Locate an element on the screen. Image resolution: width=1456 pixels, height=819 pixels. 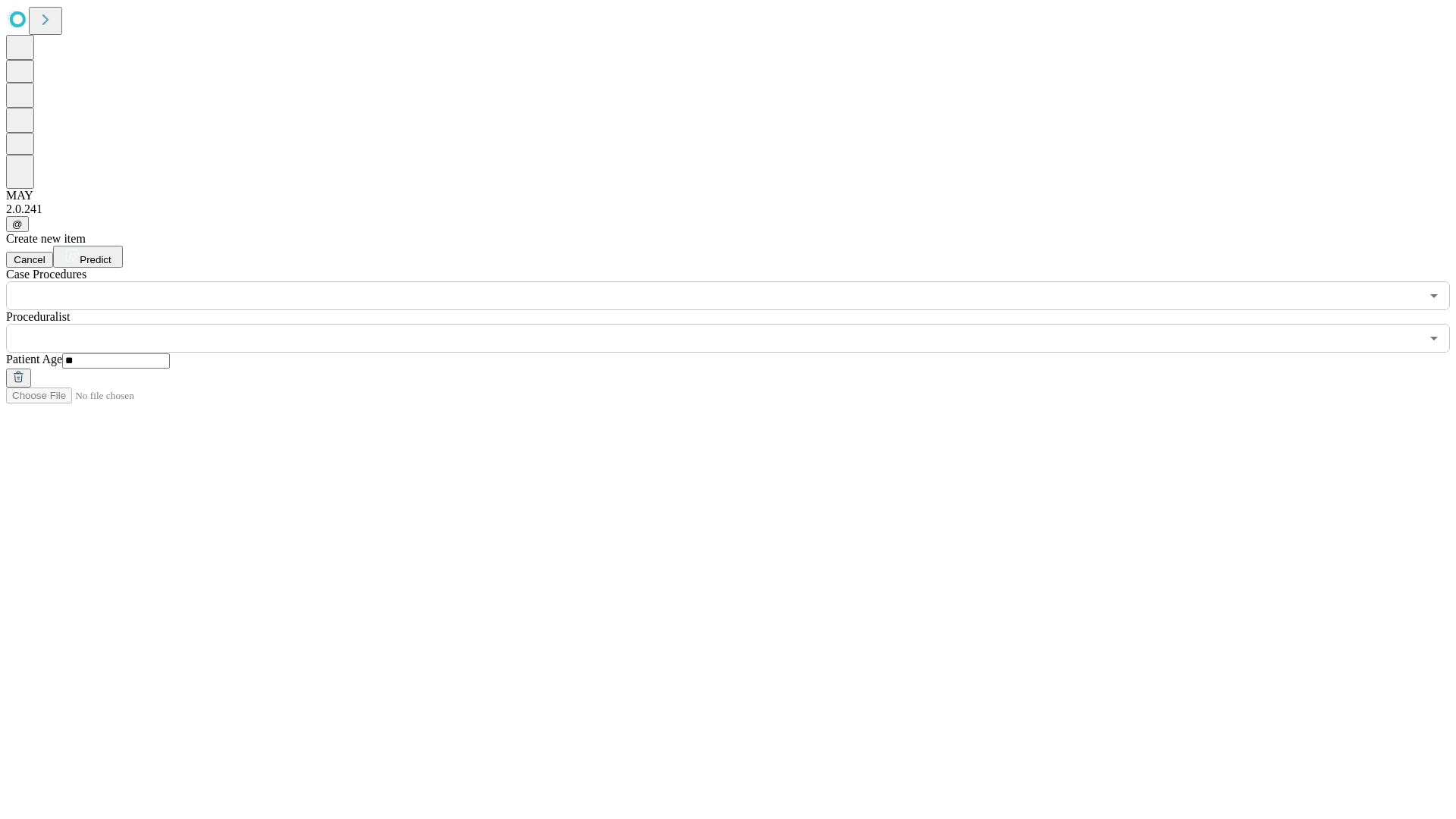
span: Create new item is located at coordinates (45, 239).